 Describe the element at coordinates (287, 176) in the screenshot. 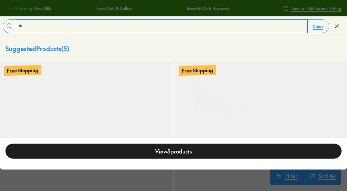

I see `button: Filter` at that location.